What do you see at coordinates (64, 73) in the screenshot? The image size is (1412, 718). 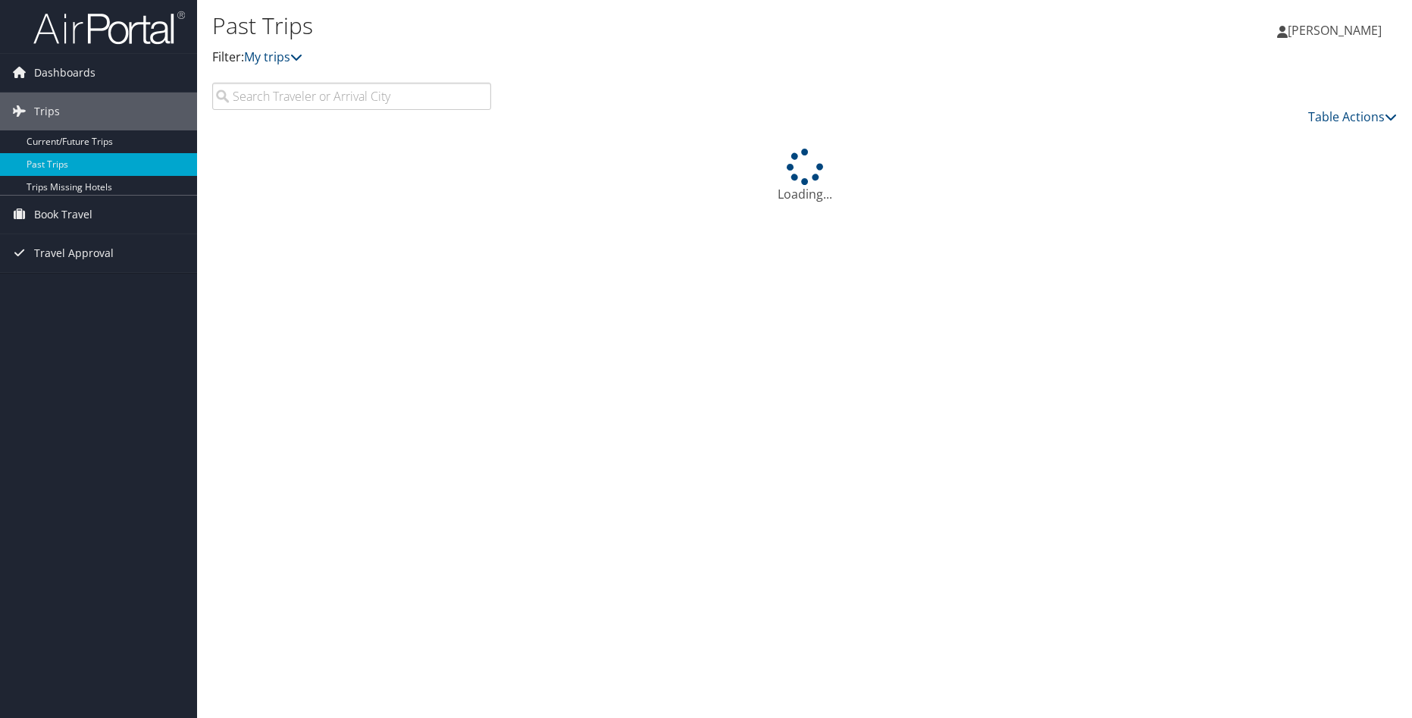 I see `span: Dashboards` at bounding box center [64, 73].